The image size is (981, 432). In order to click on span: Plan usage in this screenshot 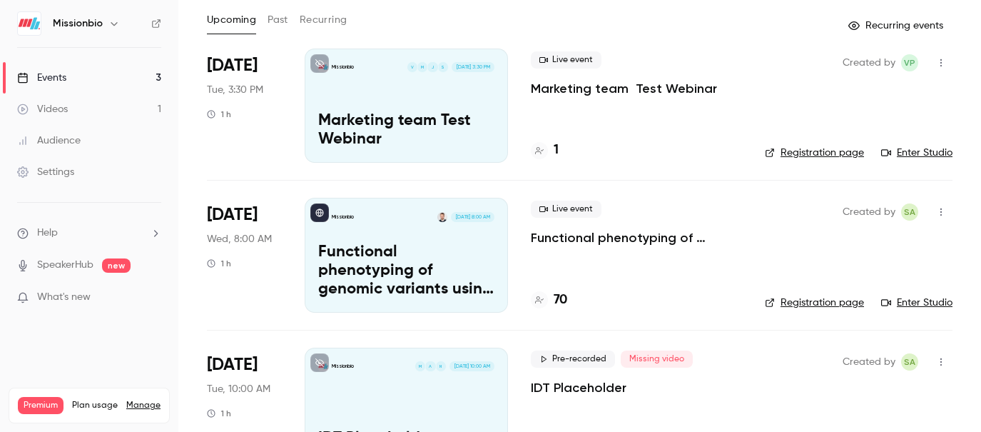, I will do `click(95, 405)`.